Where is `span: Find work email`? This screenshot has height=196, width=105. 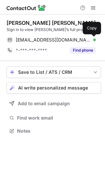
span: Find work email is located at coordinates (58, 118).